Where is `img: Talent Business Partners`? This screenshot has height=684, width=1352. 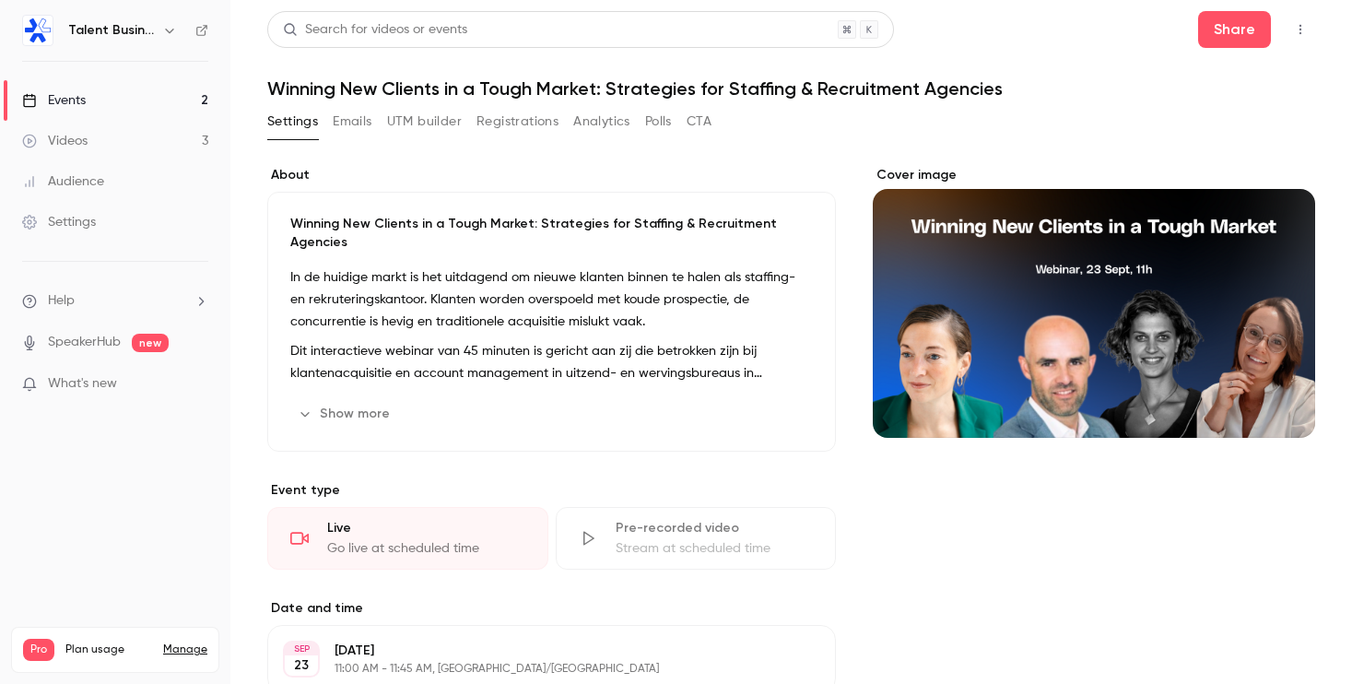
img: Talent Business Partners is located at coordinates (38, 30).